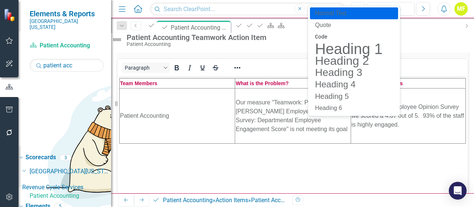 This screenshot has height=207, width=474. I want to click on div: Heading 6, so click(354, 108).